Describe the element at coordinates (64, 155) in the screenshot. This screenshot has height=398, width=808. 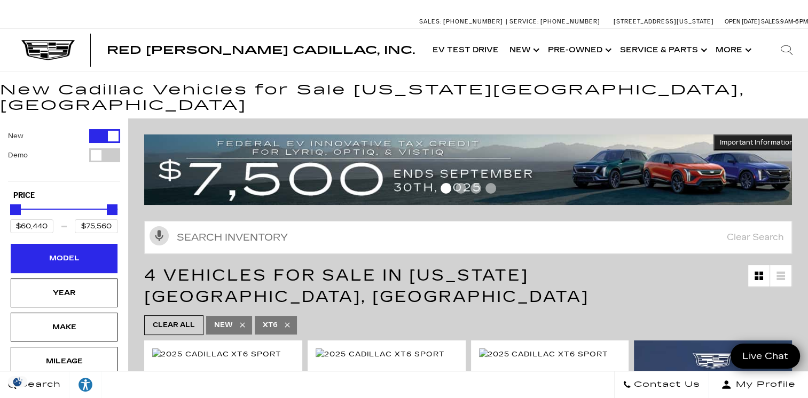
I see `div: Filter by Vehicle Type` at that location.